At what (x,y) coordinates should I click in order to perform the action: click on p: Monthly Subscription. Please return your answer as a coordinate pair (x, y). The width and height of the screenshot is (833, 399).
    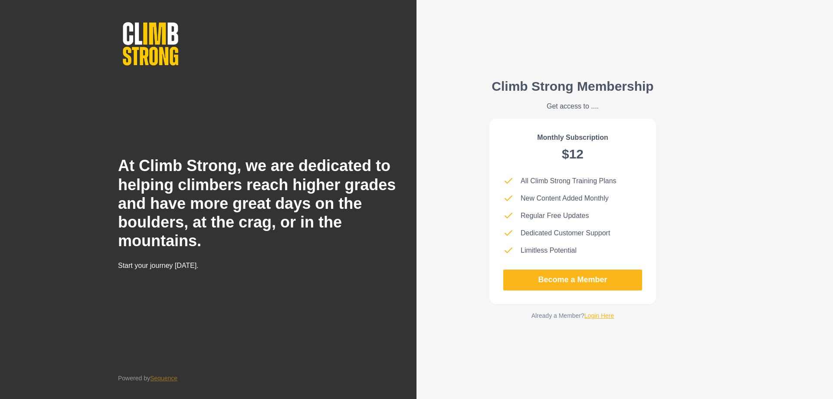
    Looking at the image, I should click on (573, 138).